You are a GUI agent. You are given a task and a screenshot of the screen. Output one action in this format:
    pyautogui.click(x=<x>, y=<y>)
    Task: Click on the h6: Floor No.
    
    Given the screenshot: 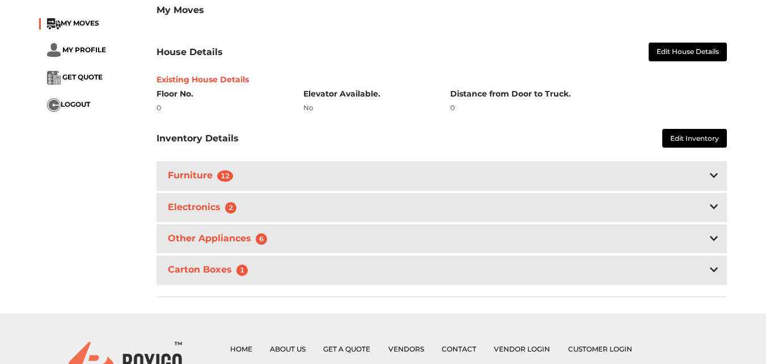 What is the action you would take?
    pyautogui.click(x=221, y=94)
    